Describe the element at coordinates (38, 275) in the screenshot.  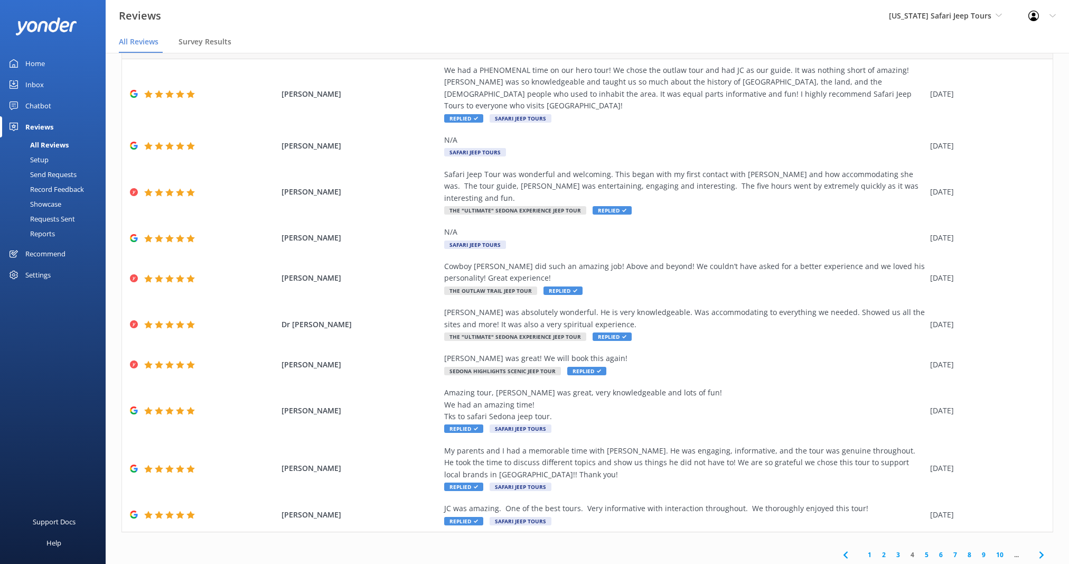
I see `div: Settings` at that location.